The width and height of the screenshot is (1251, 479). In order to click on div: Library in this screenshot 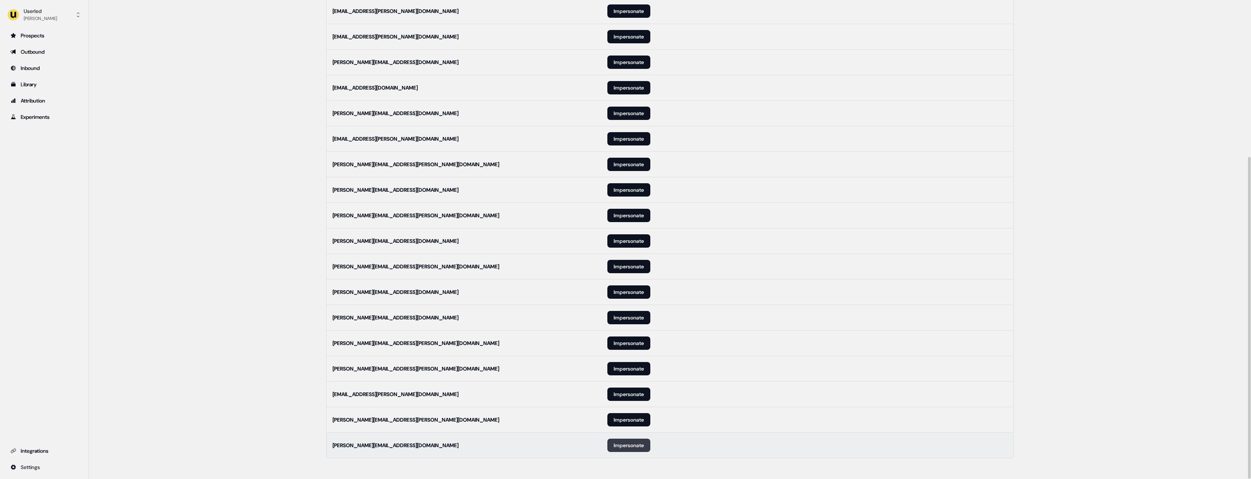, I will do `click(44, 84)`.